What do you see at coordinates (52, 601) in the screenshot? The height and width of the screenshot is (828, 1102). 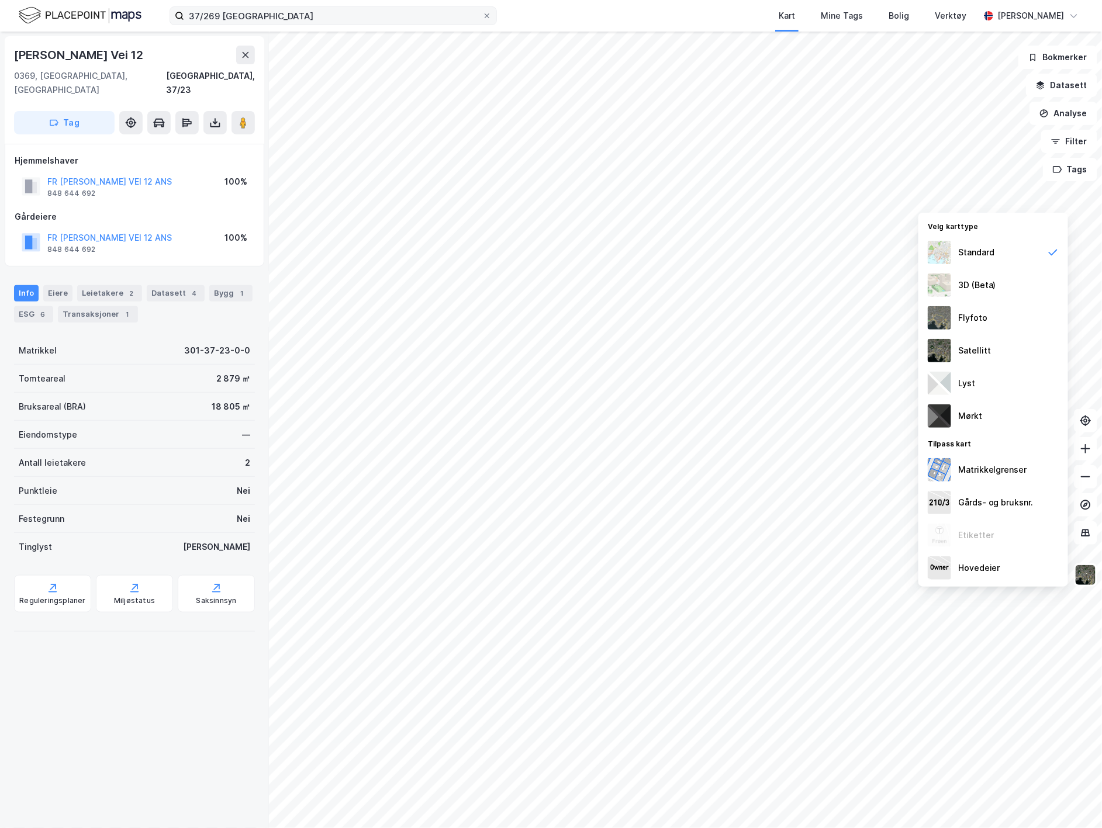 I see `div: Reguleringsplaner` at bounding box center [52, 601].